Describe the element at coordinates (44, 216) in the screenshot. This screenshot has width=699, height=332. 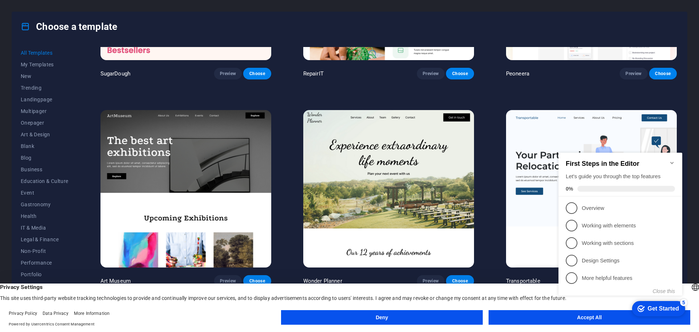
I see `button: Health` at that location.